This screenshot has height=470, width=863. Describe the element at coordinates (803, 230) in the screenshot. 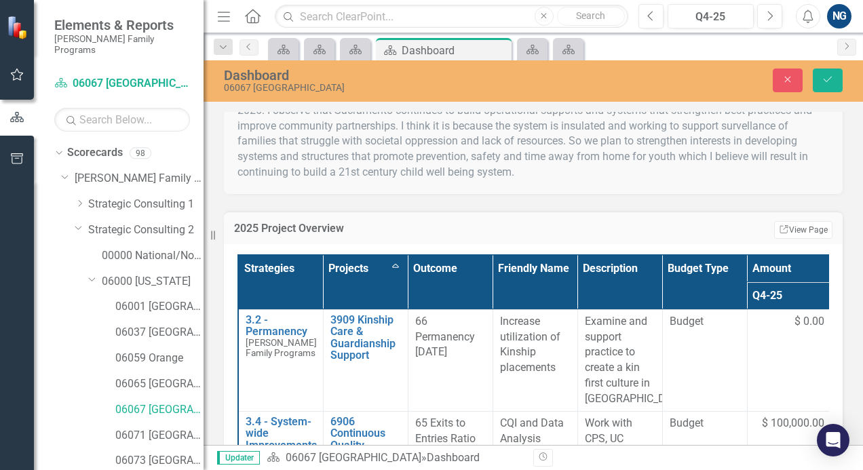

I see `a: View Page` at that location.